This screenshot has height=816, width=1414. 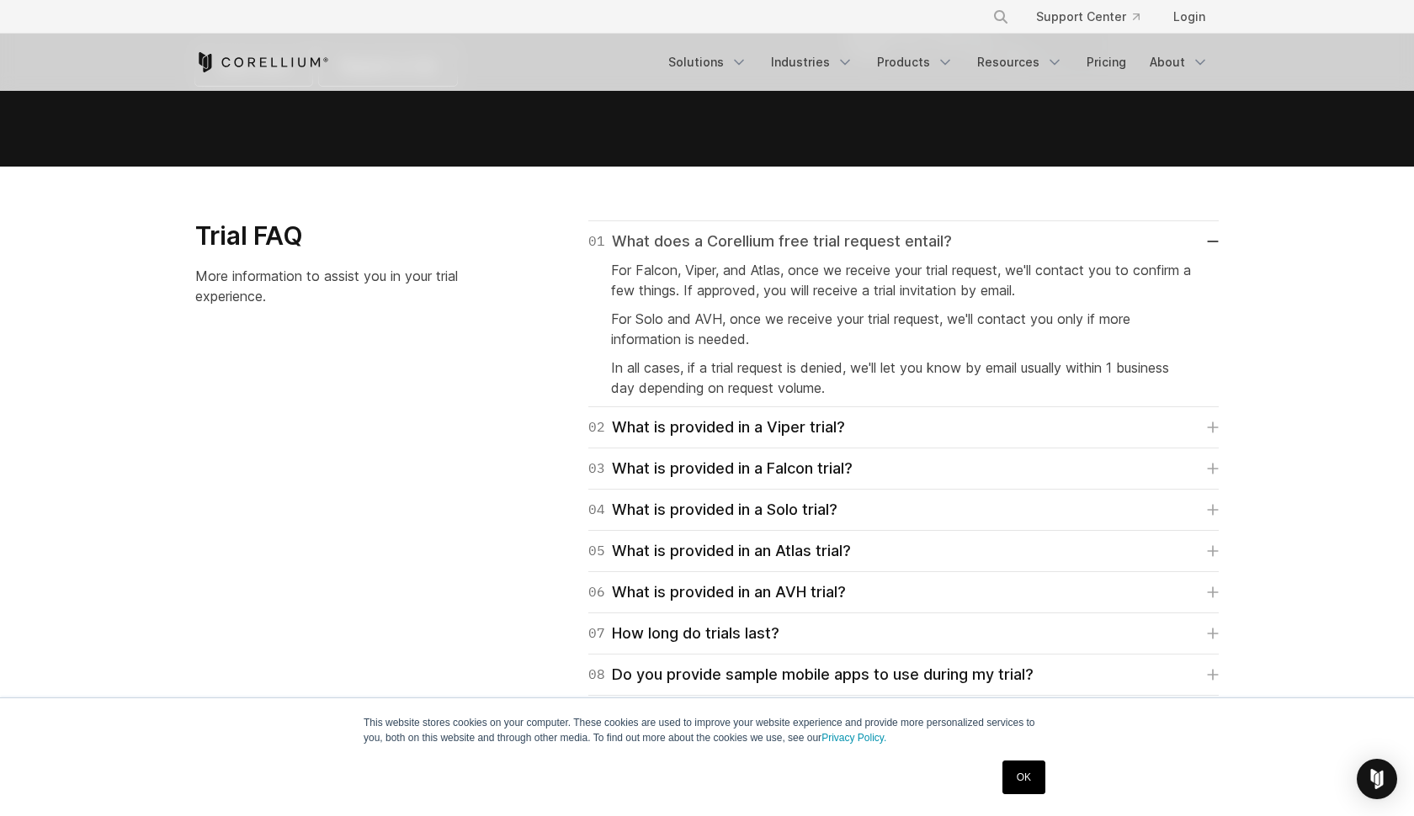 What do you see at coordinates (812, 62) in the screenshot?
I see `a: Industries` at bounding box center [812, 62].